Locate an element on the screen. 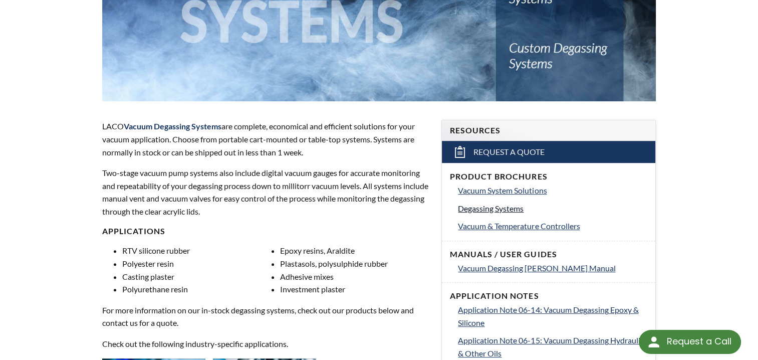  li: Epoxy resins, Araldite is located at coordinates (355, 251).